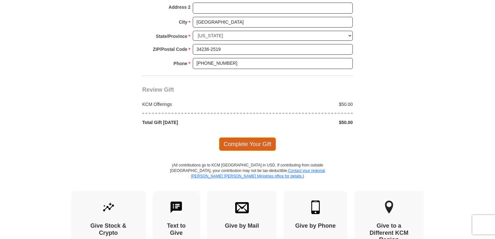 The width and height of the screenshot is (495, 239). Describe the element at coordinates (316, 226) in the screenshot. I see `h4: Give by Phone` at that location.